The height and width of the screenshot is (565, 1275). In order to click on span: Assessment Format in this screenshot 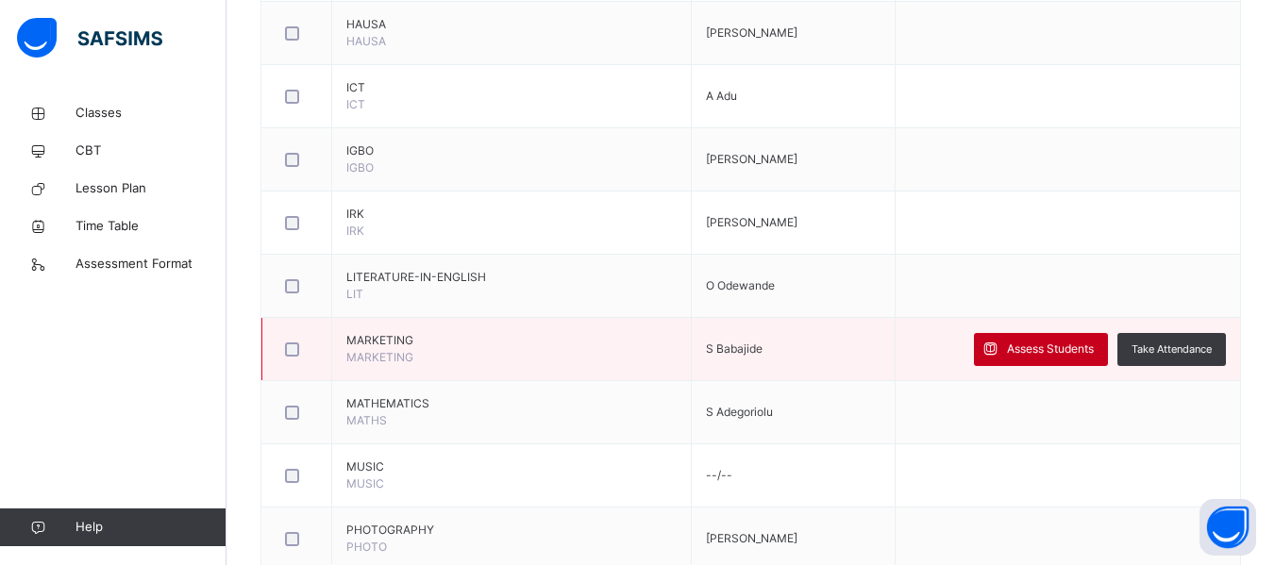, I will do `click(151, 264)`.